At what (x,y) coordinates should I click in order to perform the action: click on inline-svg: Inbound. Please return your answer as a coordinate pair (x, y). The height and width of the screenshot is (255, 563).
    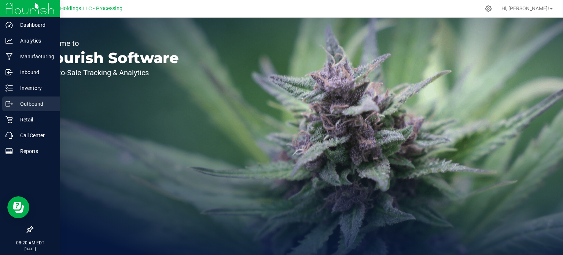
    Looking at the image, I should click on (9, 72).